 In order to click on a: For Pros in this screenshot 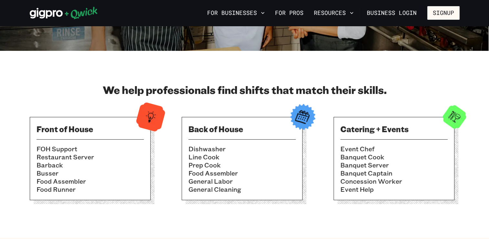, I will do `click(290, 13)`.